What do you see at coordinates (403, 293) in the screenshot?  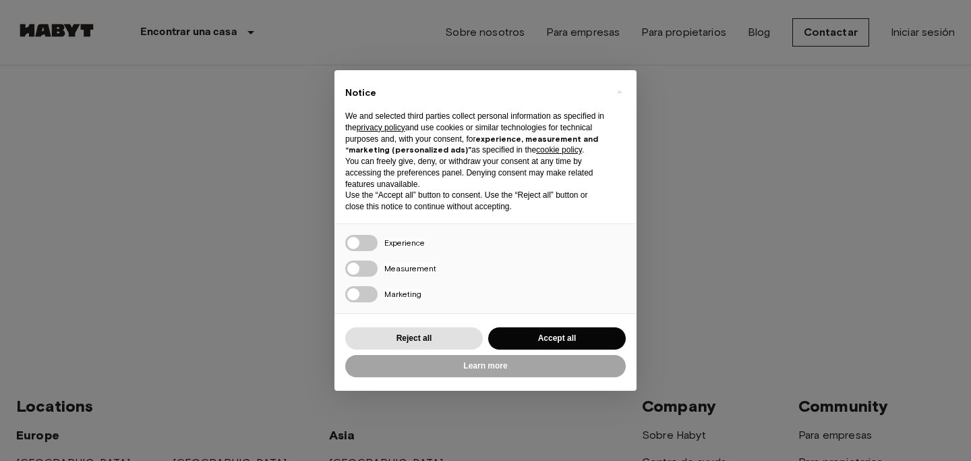 I see `span: Marketing` at bounding box center [403, 293].